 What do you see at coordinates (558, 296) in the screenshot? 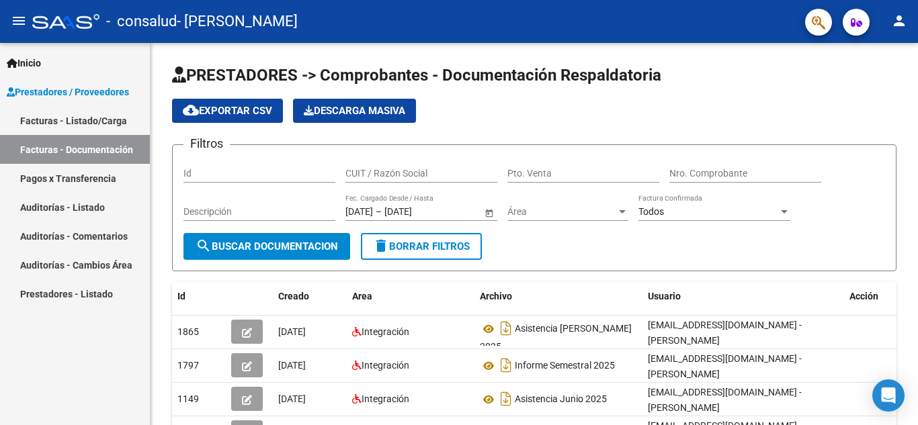
I see `datatable-header-cell: Archivo` at bounding box center [558, 296].